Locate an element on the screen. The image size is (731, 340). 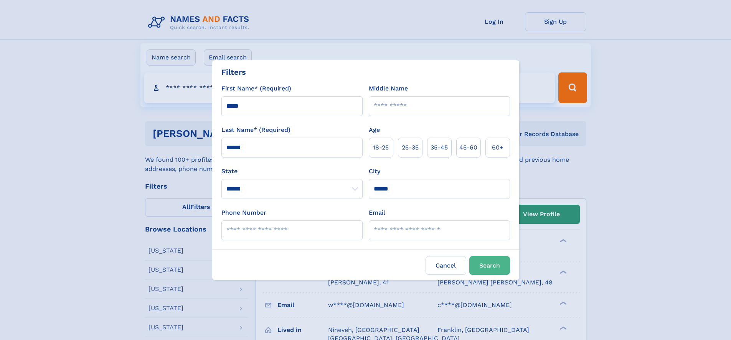
label: Last Name* (Required) is located at coordinates (256, 130).